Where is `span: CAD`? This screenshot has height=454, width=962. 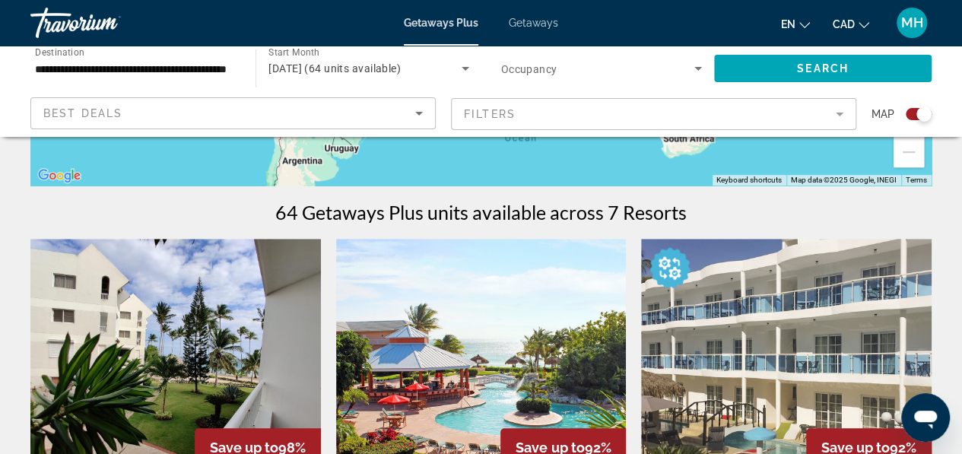 span: CAD is located at coordinates (843, 24).